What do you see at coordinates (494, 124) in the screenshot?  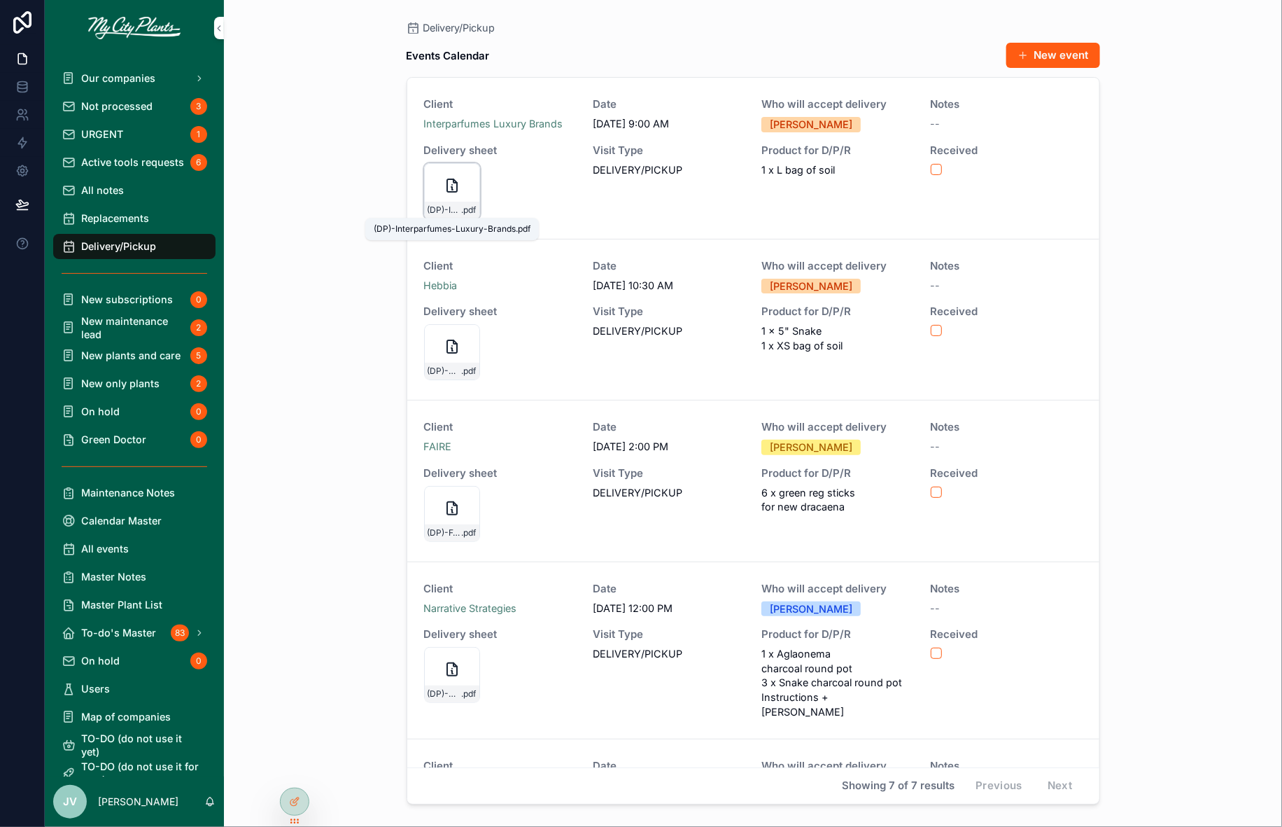 I see `a: Interparfumes Luxury Brands` at bounding box center [494, 124].